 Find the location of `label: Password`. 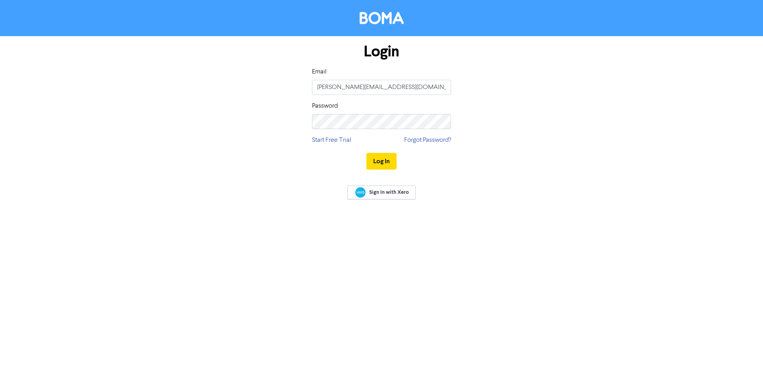

label: Password is located at coordinates (325, 106).